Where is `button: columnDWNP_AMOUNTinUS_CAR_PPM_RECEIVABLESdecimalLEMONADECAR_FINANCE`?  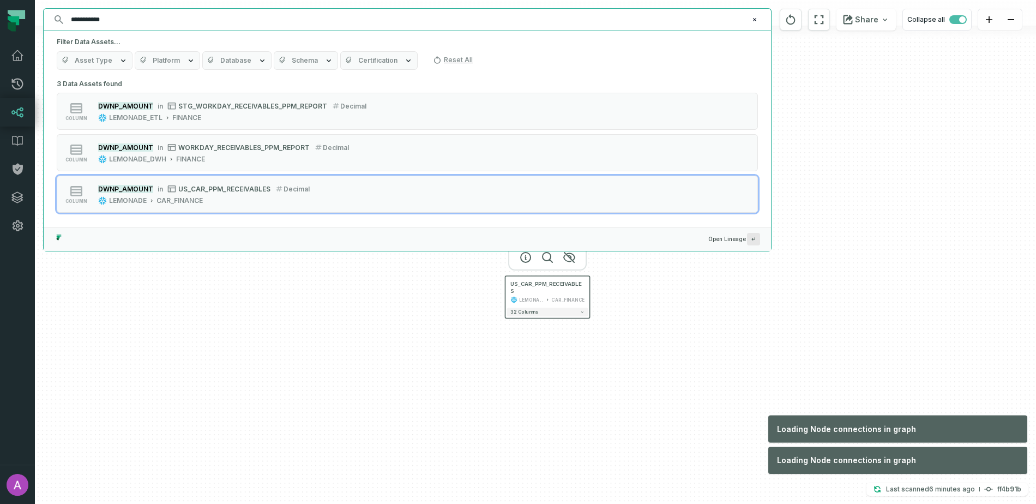 button: columnDWNP_AMOUNTinUS_CAR_PPM_RECEIVABLESdecimalLEMONADECAR_FINANCE is located at coordinates (407, 194).